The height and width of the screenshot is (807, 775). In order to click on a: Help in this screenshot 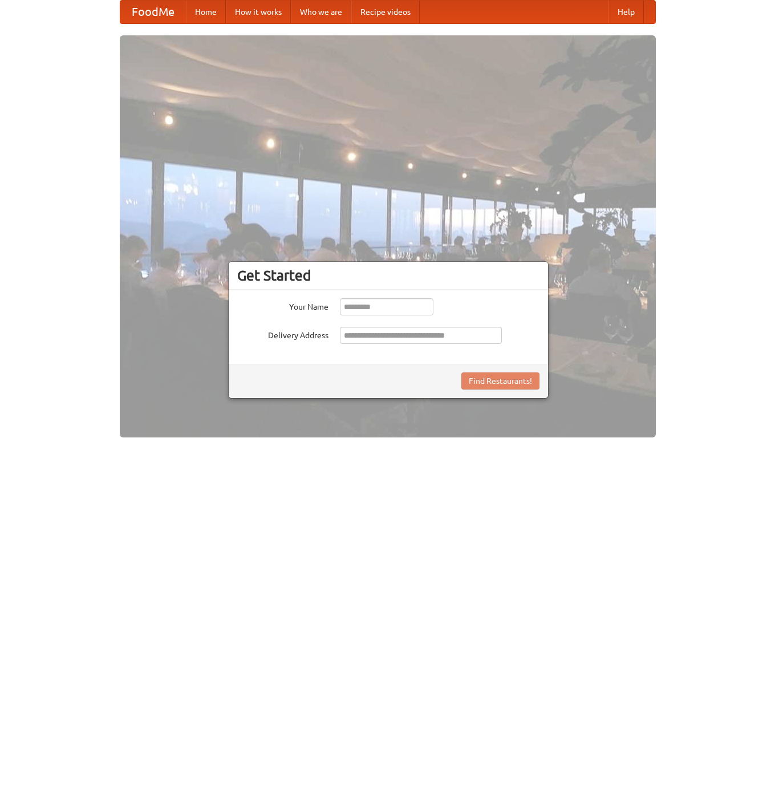, I will do `click(626, 12)`.